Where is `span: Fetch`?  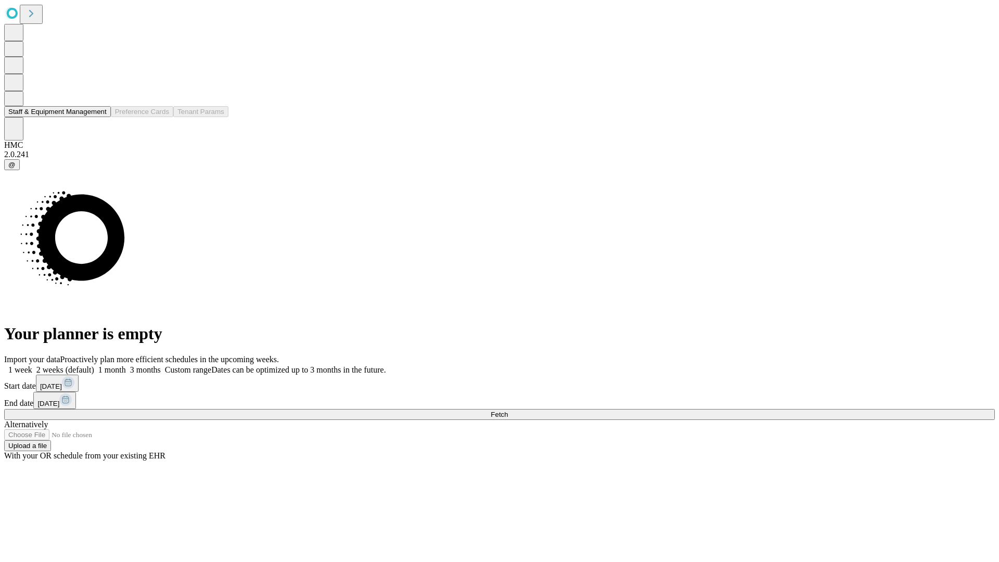 span: Fetch is located at coordinates (499, 414).